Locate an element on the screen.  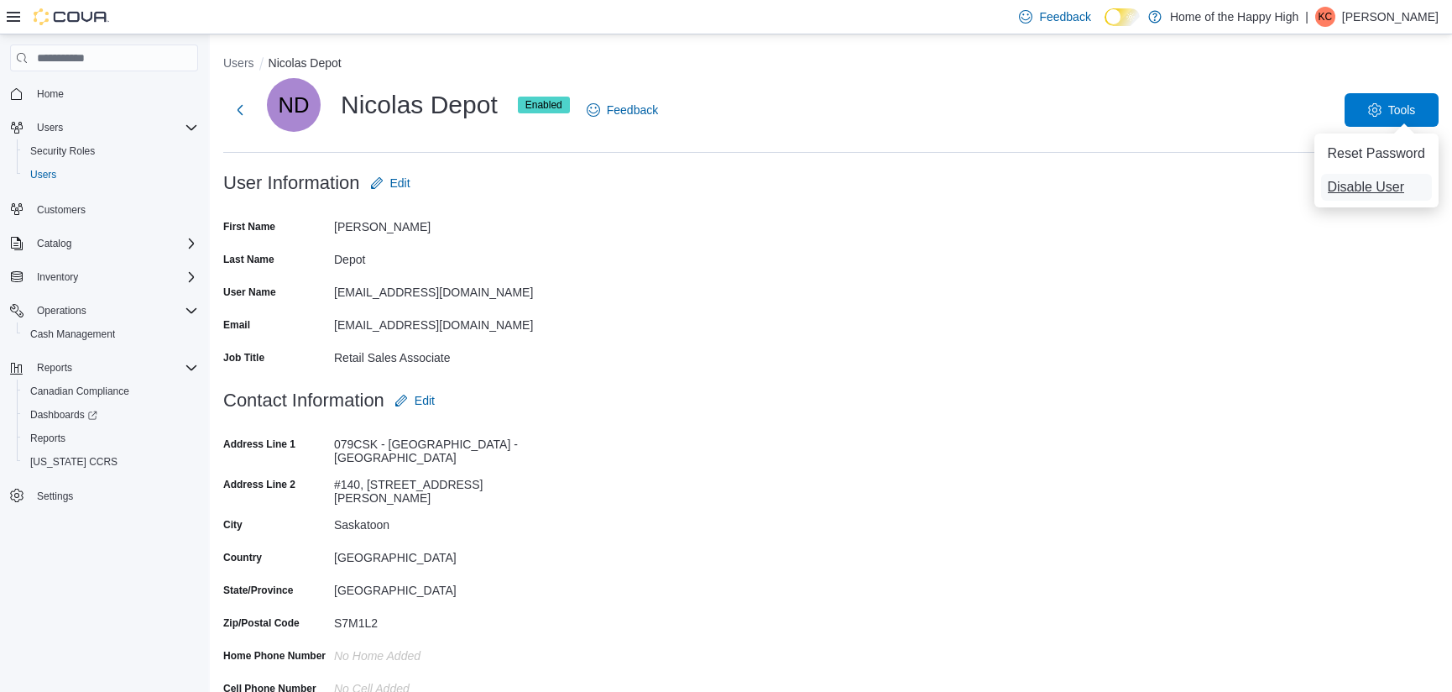
label: Address Line 2 is located at coordinates (259, 484).